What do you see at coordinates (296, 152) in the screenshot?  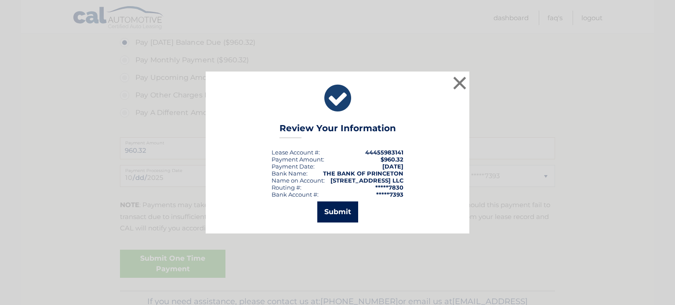 I see `div: Lease Account #:` at bounding box center [296, 152].